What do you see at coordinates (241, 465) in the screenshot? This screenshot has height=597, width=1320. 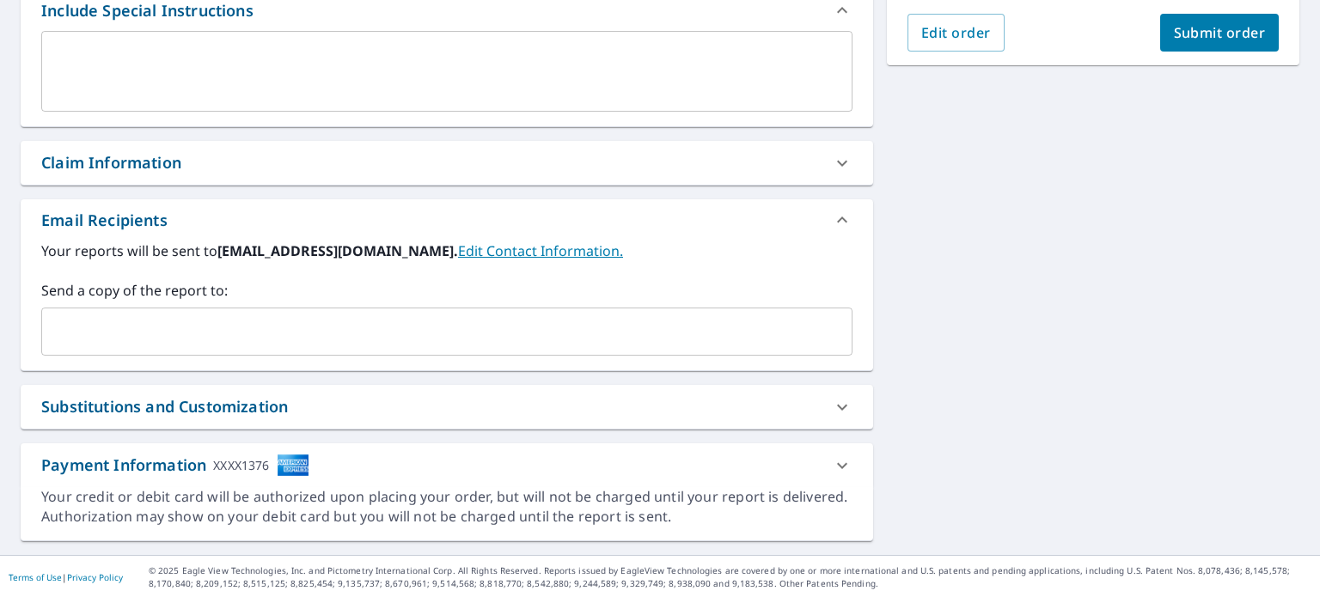 I see `div: XXXX1376` at bounding box center [241, 465].